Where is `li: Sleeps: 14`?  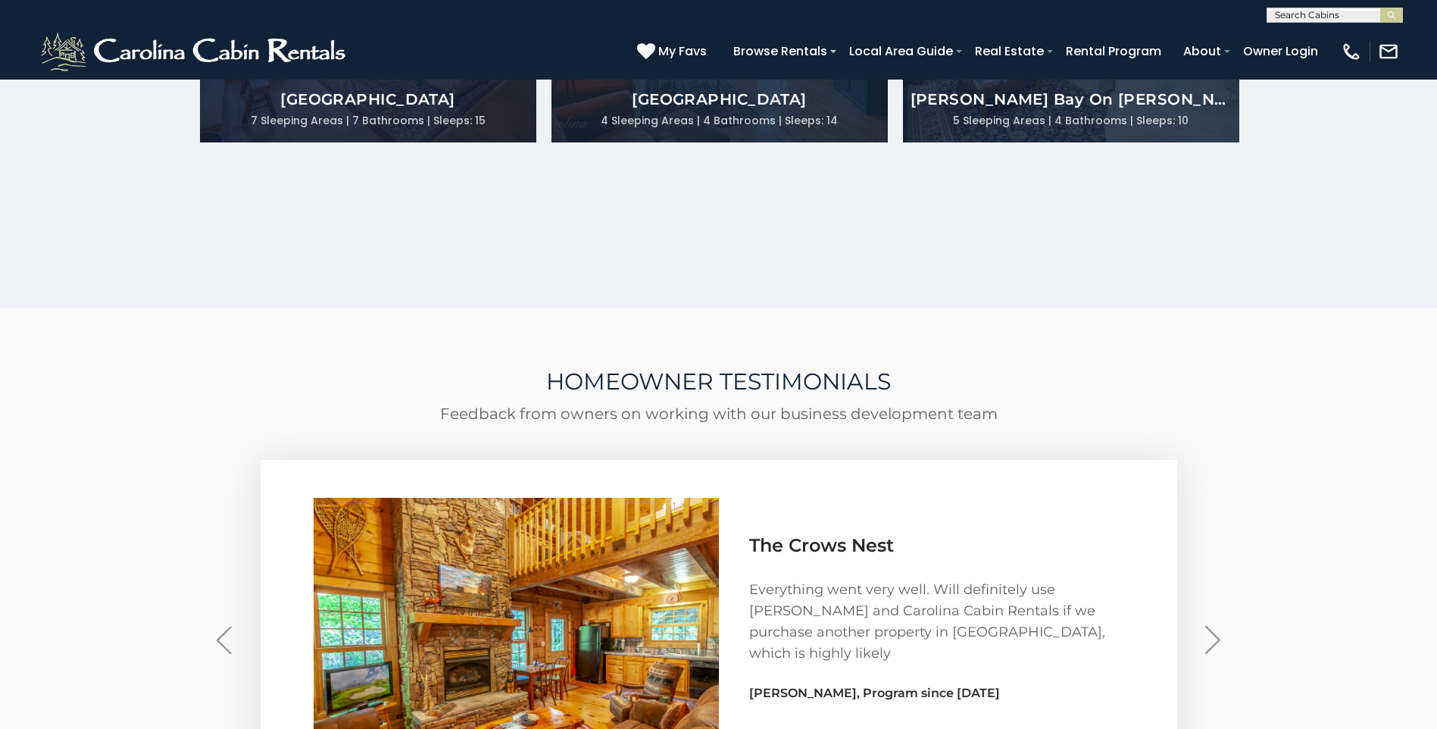
li: Sleeps: 14 is located at coordinates (811, 120).